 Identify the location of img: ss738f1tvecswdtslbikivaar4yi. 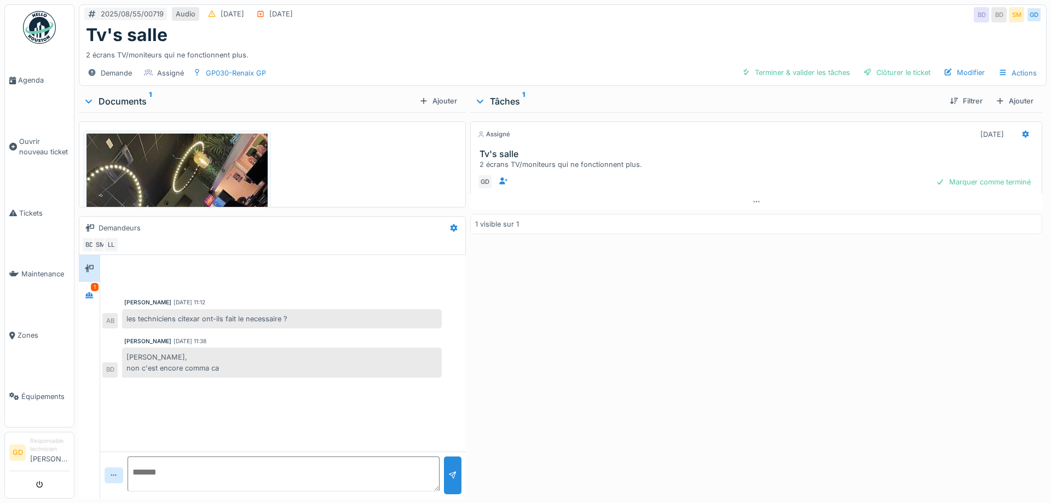
(177, 254).